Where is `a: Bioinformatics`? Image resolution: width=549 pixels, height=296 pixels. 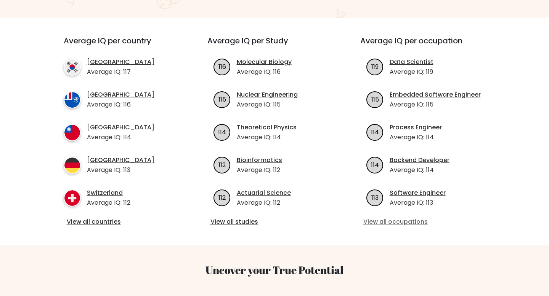
a: Bioinformatics is located at coordinates (259, 160).